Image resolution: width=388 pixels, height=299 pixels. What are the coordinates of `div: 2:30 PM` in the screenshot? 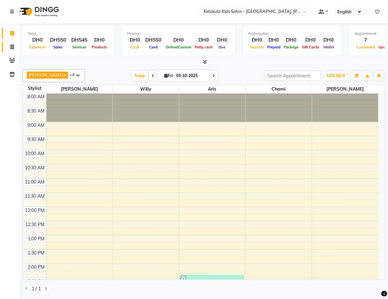 It's located at (36, 281).